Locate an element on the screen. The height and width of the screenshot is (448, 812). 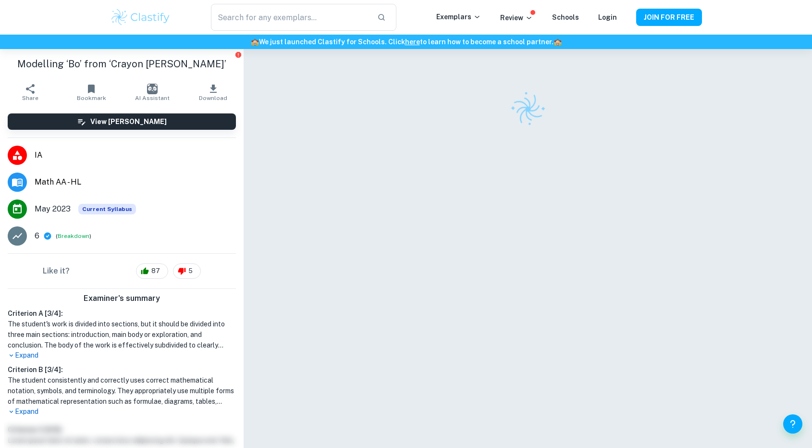
div: 5 is located at coordinates (187, 271).